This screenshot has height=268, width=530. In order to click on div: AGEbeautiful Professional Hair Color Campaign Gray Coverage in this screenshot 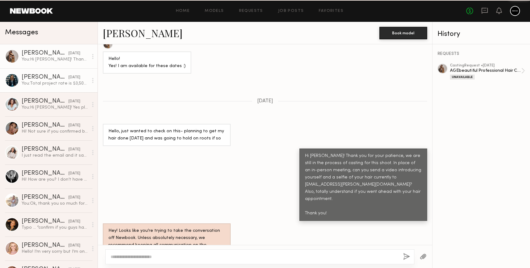, I will do `click(485, 71)`.